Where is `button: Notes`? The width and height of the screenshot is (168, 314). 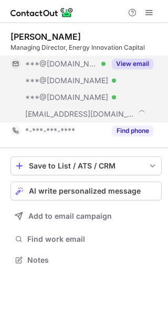 button: Notes is located at coordinates (86, 260).